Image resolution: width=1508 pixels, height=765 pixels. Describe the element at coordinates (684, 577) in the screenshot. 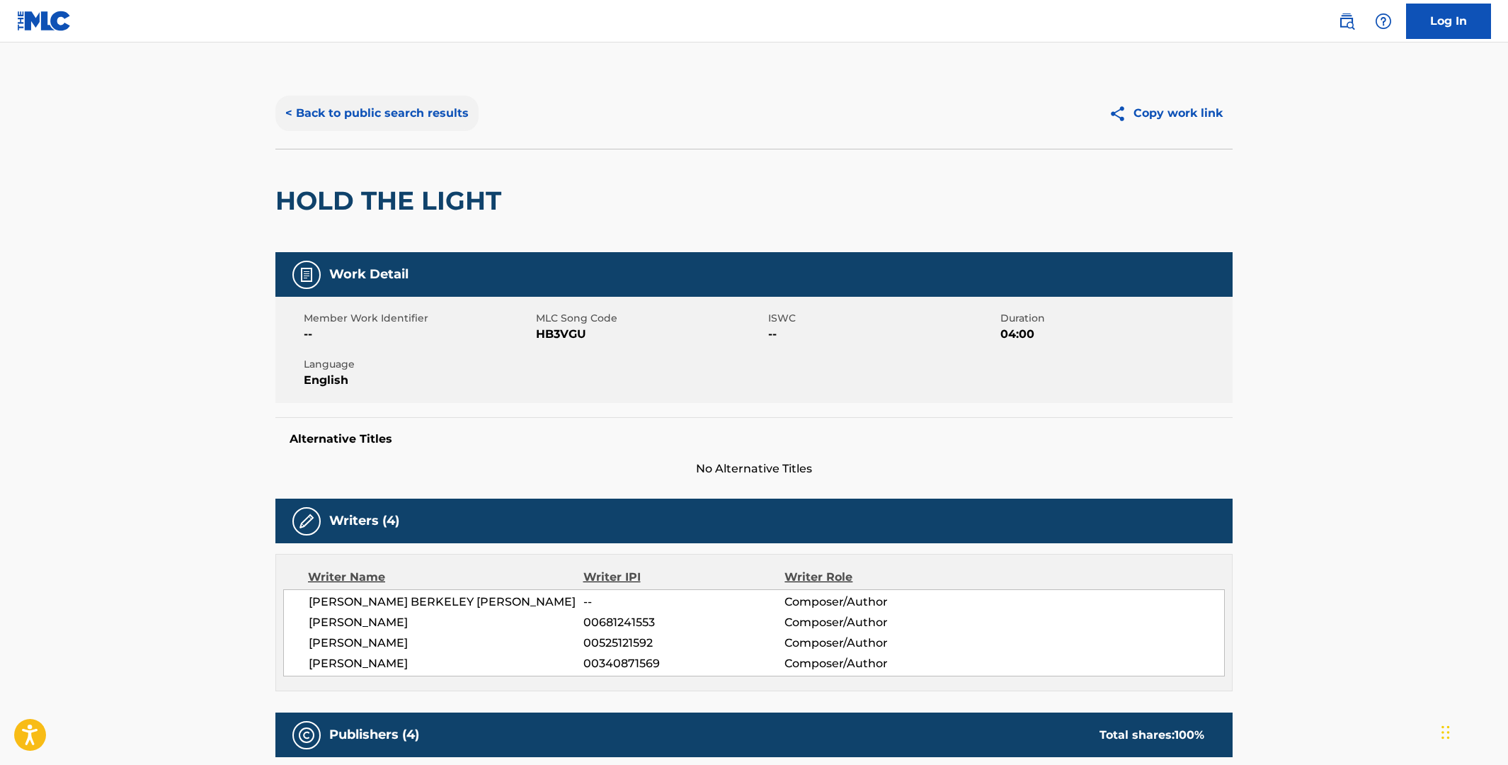

I see `div: Writer IPI` at that location.